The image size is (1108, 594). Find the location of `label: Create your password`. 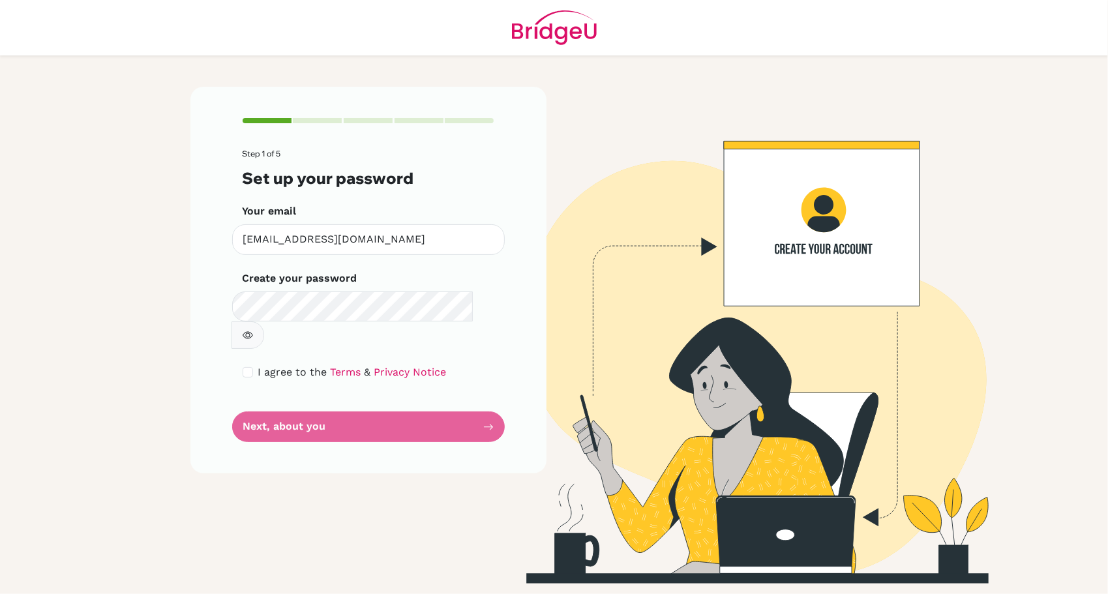

label: Create your password is located at coordinates (300, 279).